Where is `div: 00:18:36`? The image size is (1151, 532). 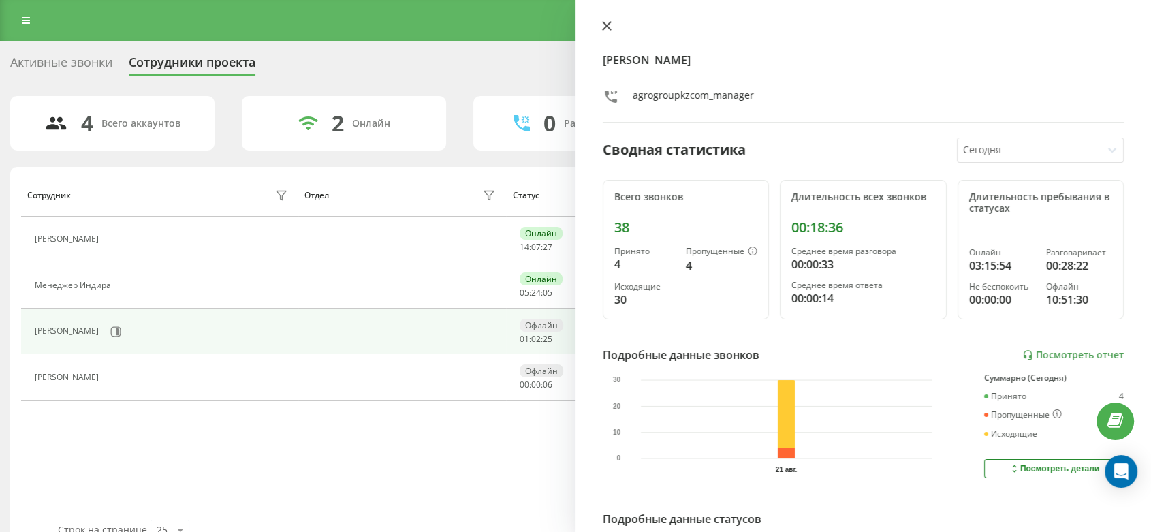
div: 00:18:36 is located at coordinates (863, 228).